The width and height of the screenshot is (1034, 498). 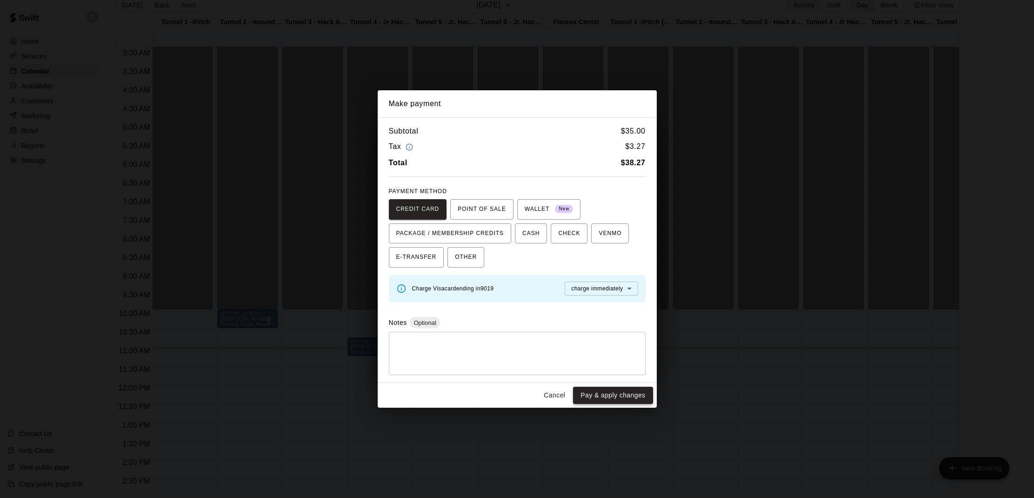 I want to click on button: CASH, so click(x=531, y=234).